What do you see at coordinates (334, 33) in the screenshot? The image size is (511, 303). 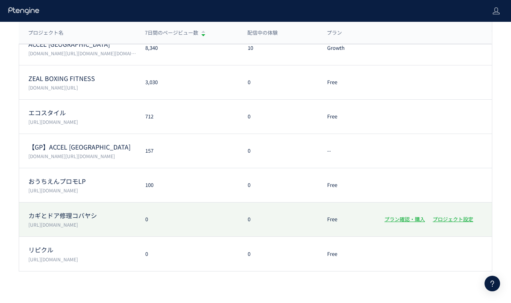 I see `span: プラン` at bounding box center [334, 33].